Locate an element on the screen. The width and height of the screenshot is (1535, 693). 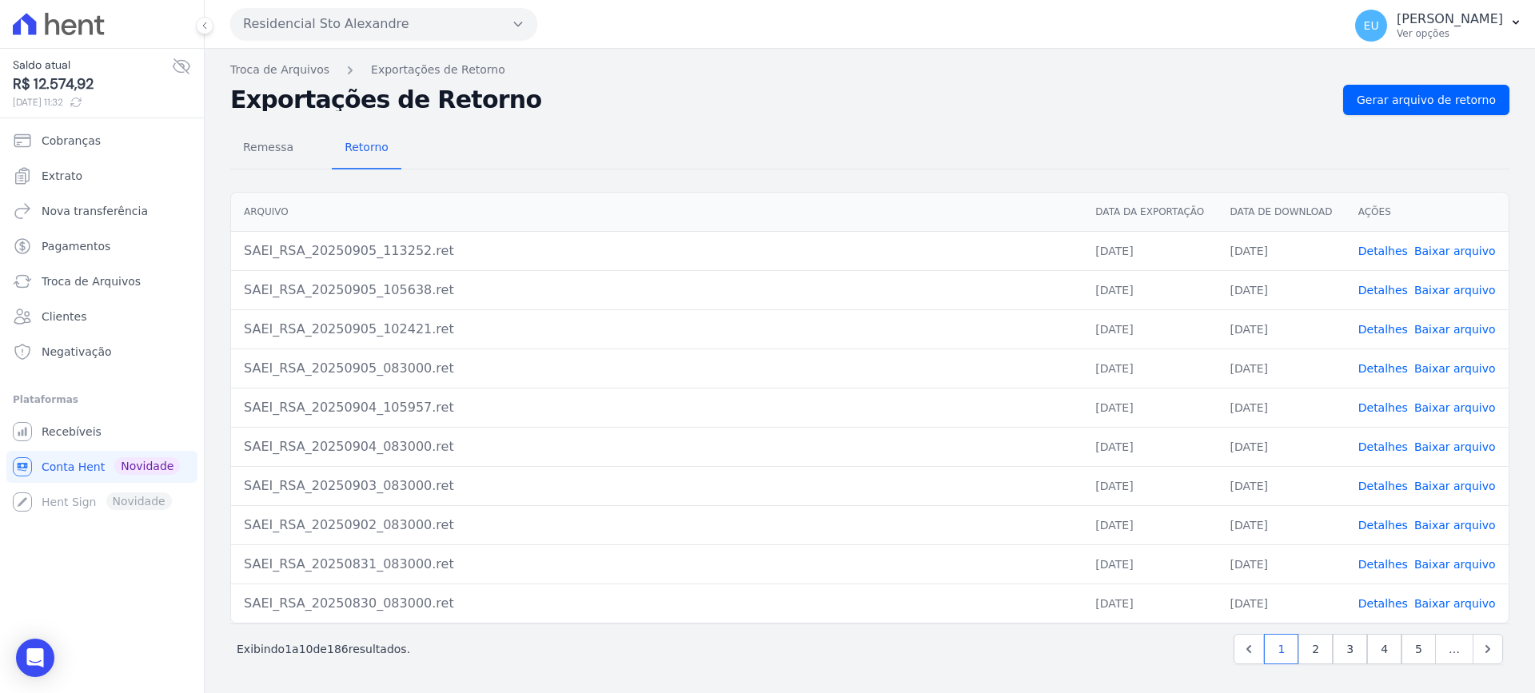
span: Retorno is located at coordinates (366, 147).